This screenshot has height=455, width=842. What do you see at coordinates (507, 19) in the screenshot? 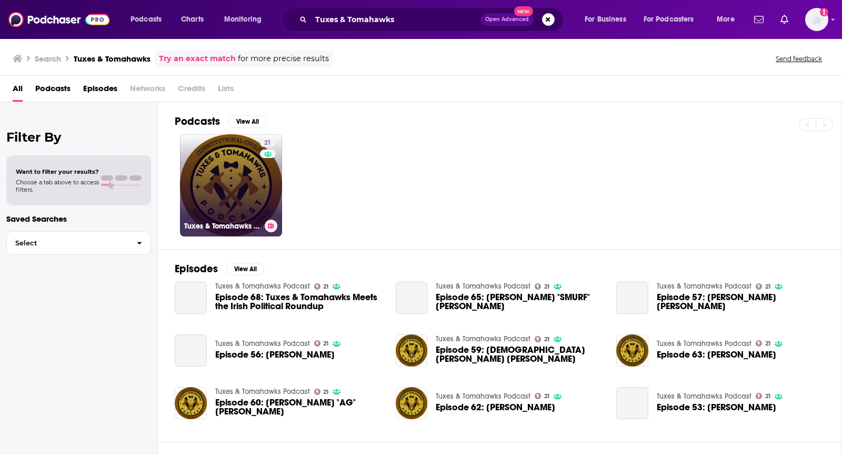
I see `button: Open AdvancedNew` at bounding box center [507, 19].